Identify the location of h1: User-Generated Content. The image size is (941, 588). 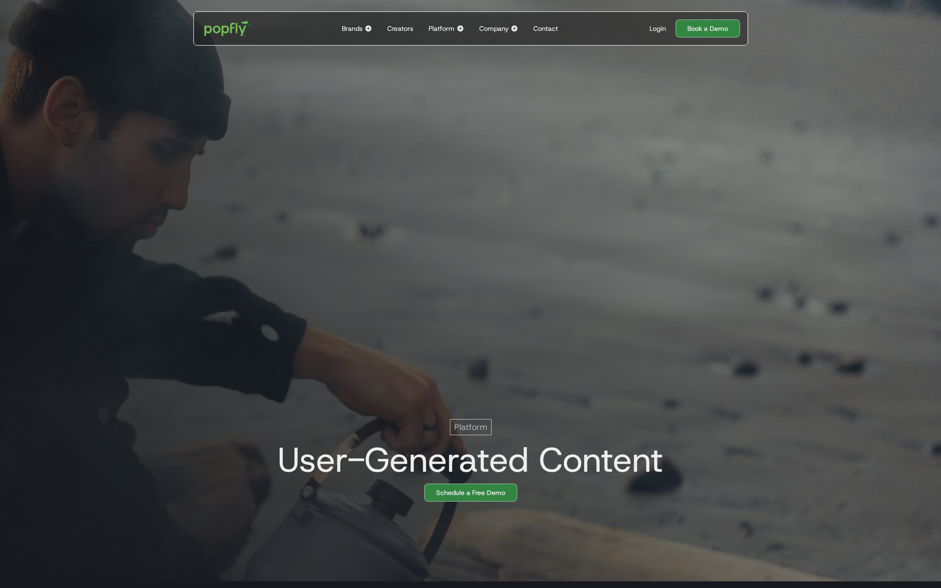
(467, 460).